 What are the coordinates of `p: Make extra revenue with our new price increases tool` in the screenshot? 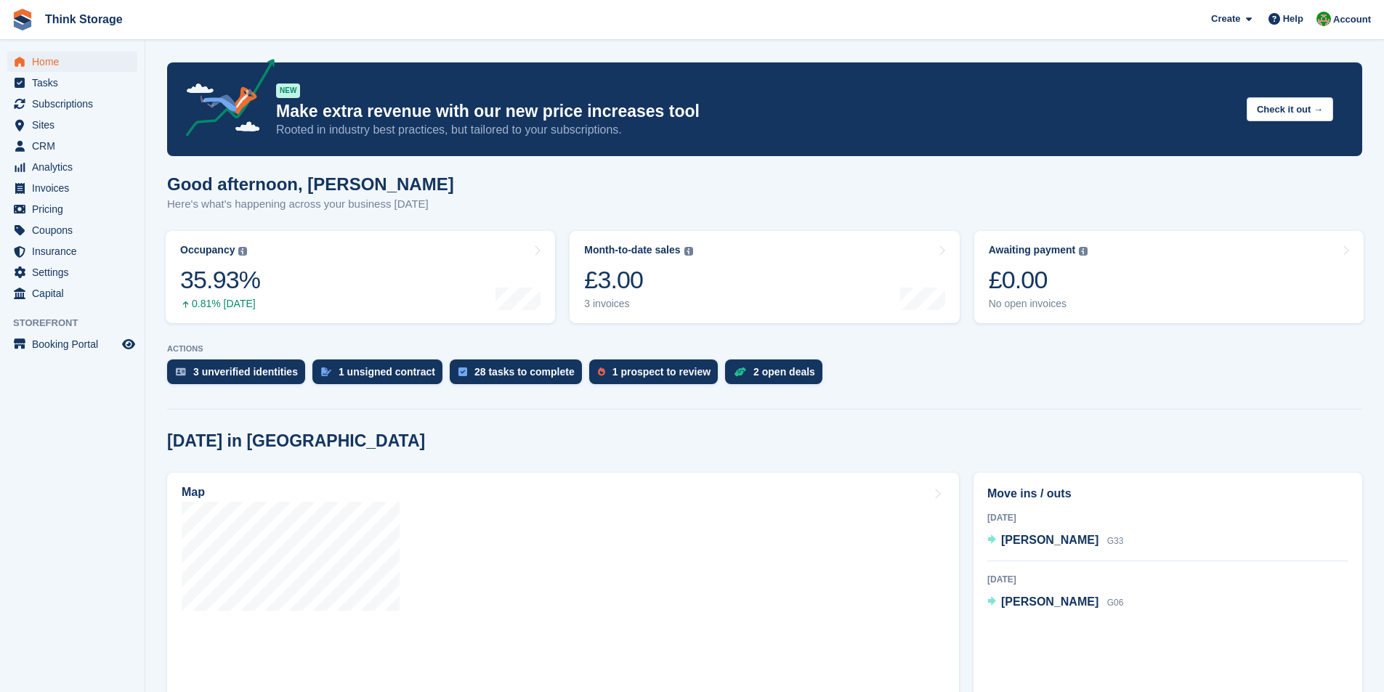 It's located at (755, 111).